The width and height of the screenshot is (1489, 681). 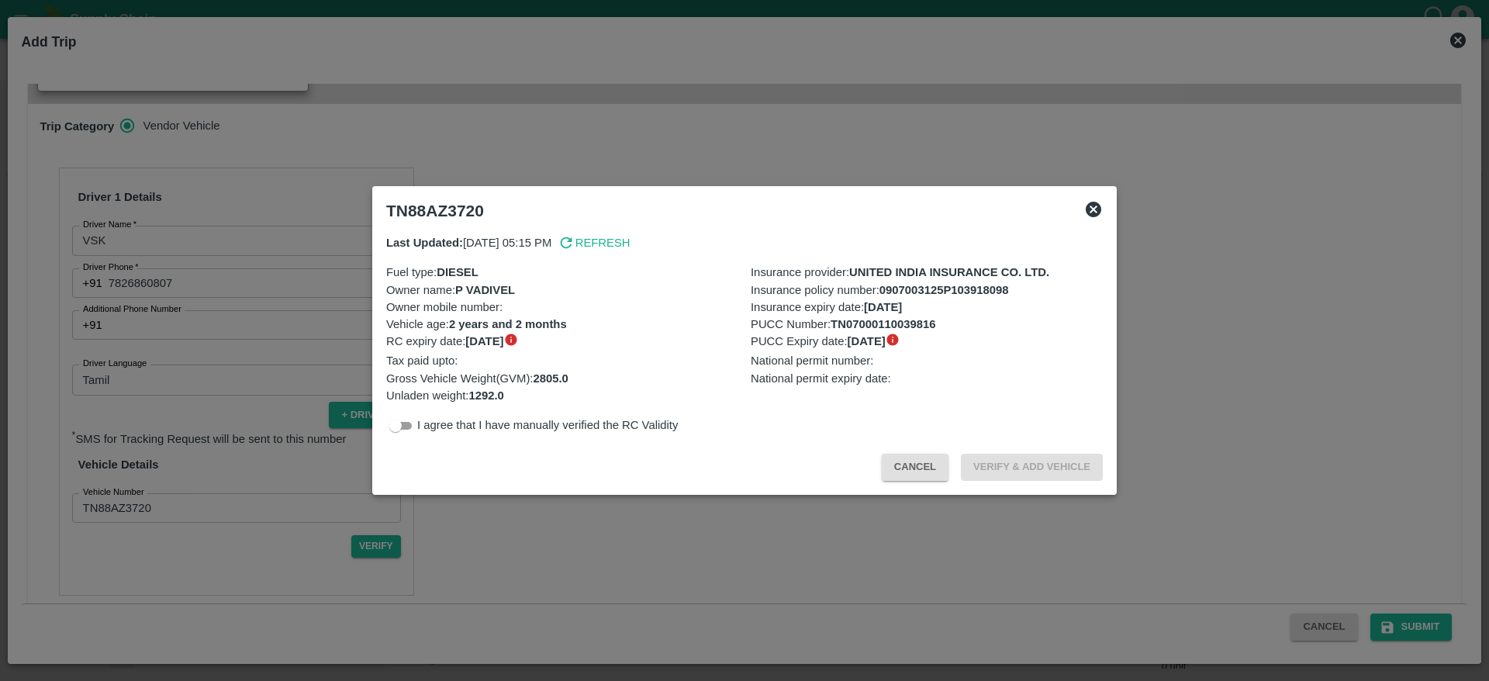 What do you see at coordinates (562, 396) in the screenshot?
I see `p: Unladen weight :` at bounding box center [562, 396].